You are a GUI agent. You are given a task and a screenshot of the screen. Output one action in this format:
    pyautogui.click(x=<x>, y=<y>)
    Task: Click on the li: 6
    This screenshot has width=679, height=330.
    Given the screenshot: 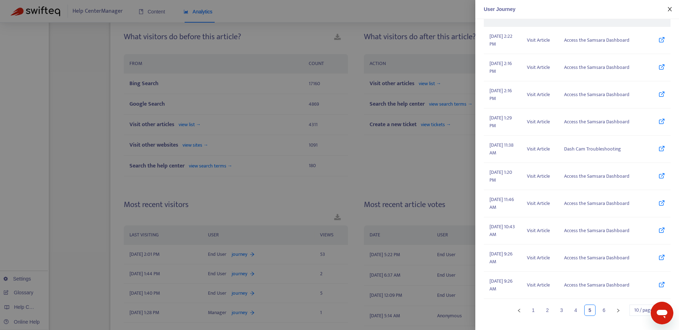 What is the action you would take?
    pyautogui.click(x=604, y=310)
    